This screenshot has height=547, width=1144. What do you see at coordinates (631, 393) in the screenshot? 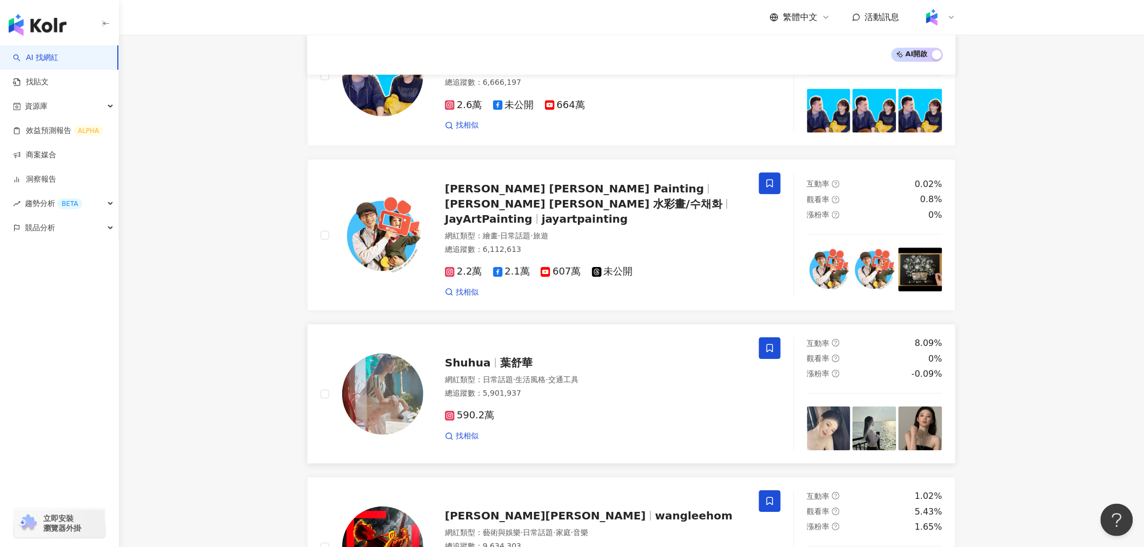
I see `a: KOL AvatarShuhua葉舒華網紅類型：日常話題·生活風格·交通工具總追蹤數：5,901,937590.2萬找相似互動率question-circle8.09%觀看率question-c...` at bounding box center [631, 393].